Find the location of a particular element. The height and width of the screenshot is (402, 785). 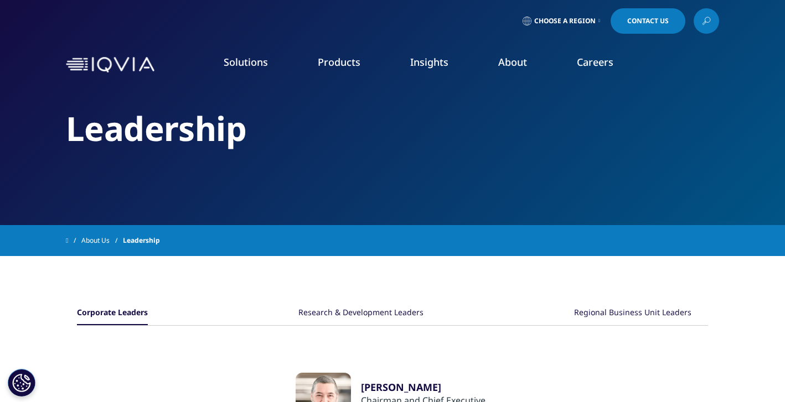

nav: Primary is located at coordinates (439, 65).